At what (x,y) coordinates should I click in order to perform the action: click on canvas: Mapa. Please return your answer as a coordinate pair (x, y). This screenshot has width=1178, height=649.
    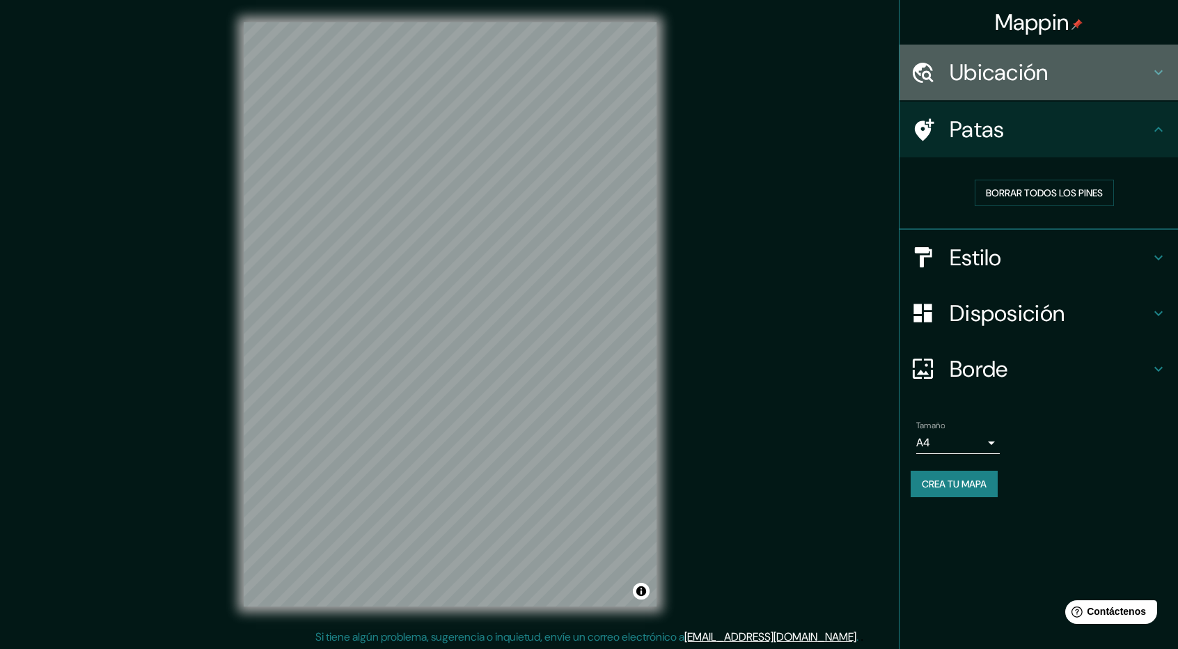
    Looking at the image, I should click on (450, 314).